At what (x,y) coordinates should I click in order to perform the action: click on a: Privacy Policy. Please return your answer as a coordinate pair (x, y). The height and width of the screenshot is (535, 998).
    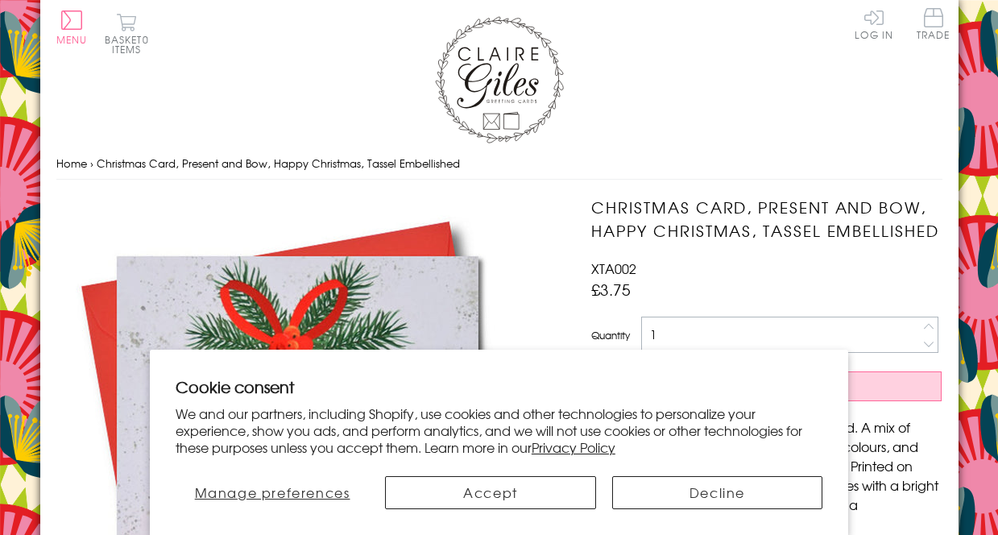
    Looking at the image, I should click on (573, 447).